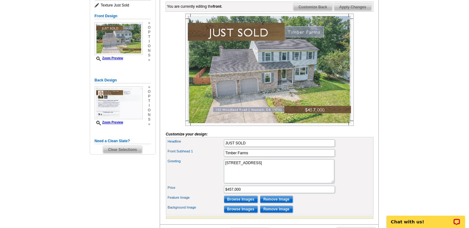  What do you see at coordinates (217, 6) in the screenshot?
I see `b: front` at bounding box center [217, 6].